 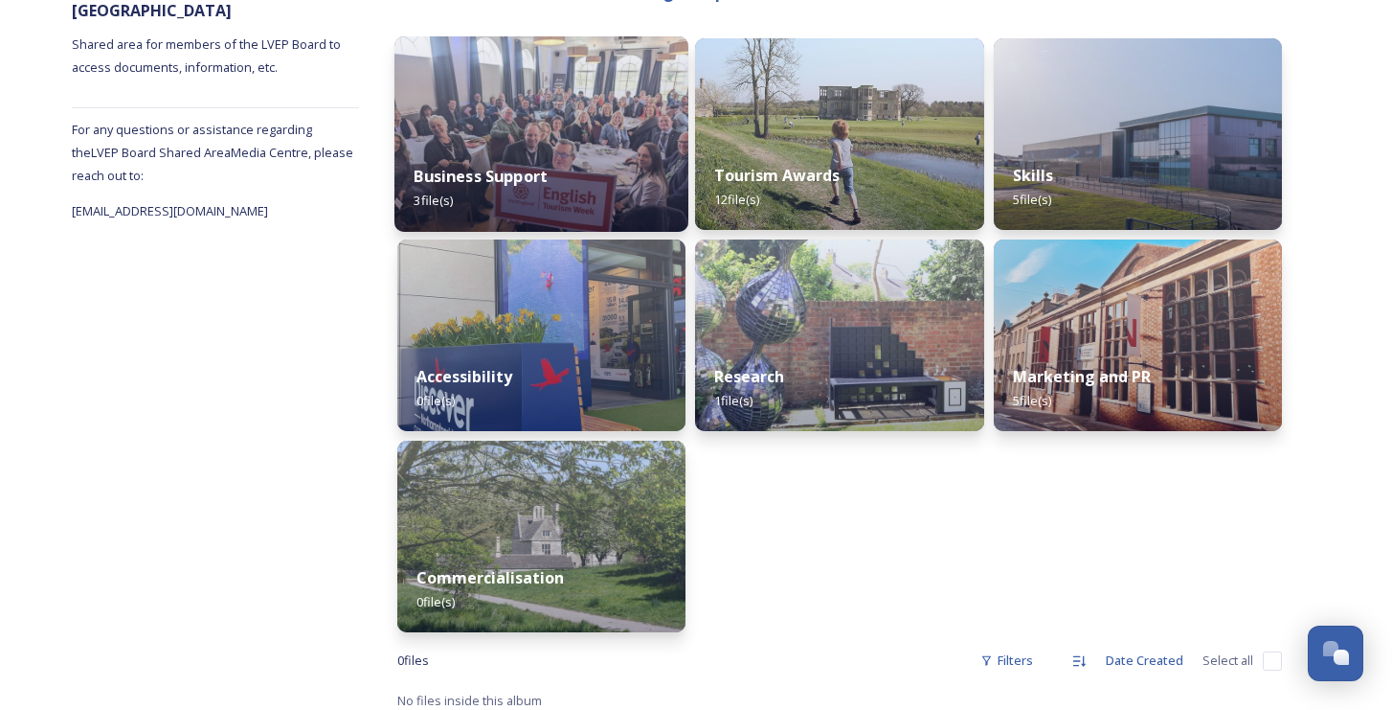 What do you see at coordinates (1138, 134) in the screenshot?
I see `img: dfde90a7-404b-45e6-9575-8ff9313f1f1e.jpg` at bounding box center [1138, 134].